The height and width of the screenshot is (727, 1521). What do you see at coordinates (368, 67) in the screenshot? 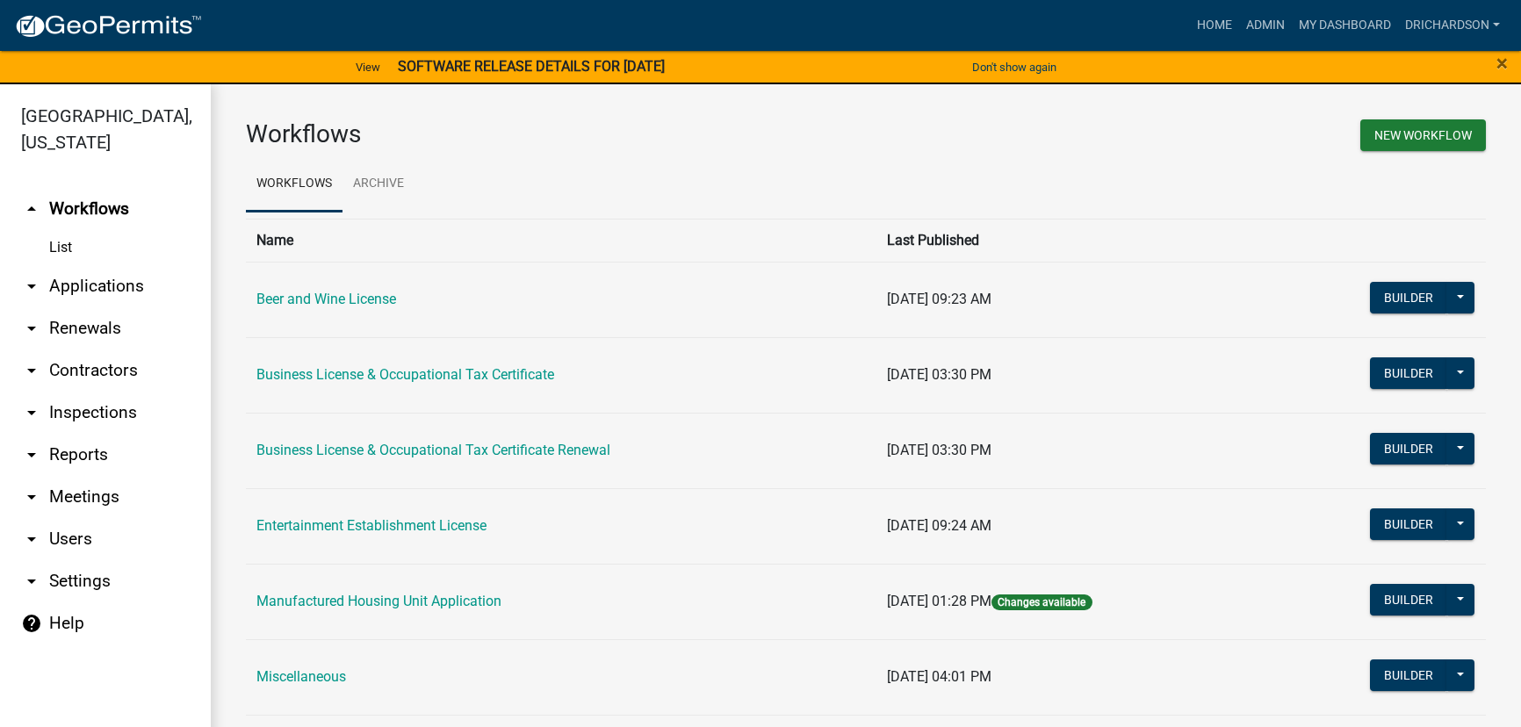
I see `a: View` at bounding box center [368, 67].